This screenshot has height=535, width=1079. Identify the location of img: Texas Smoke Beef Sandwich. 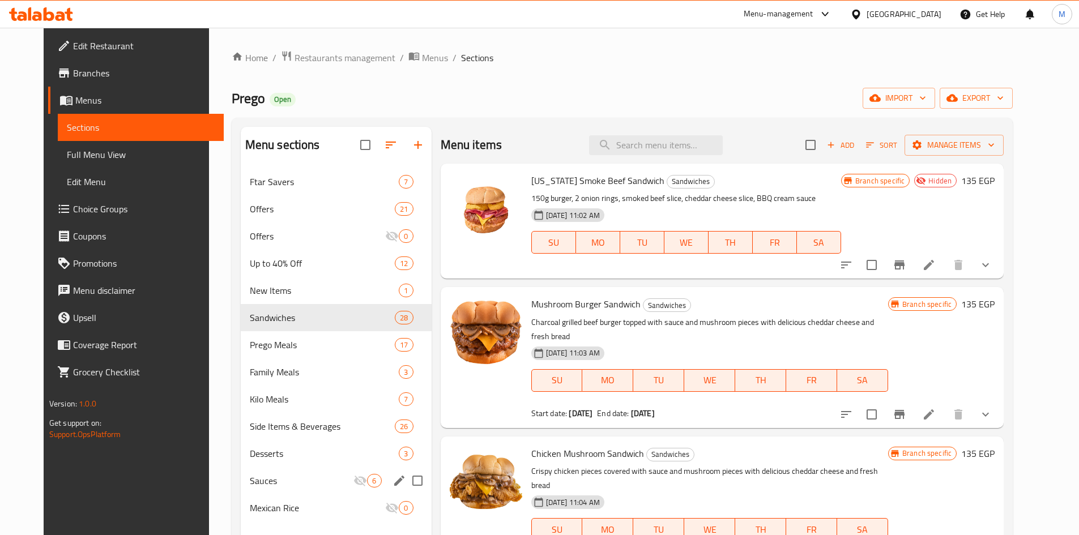
(486, 209).